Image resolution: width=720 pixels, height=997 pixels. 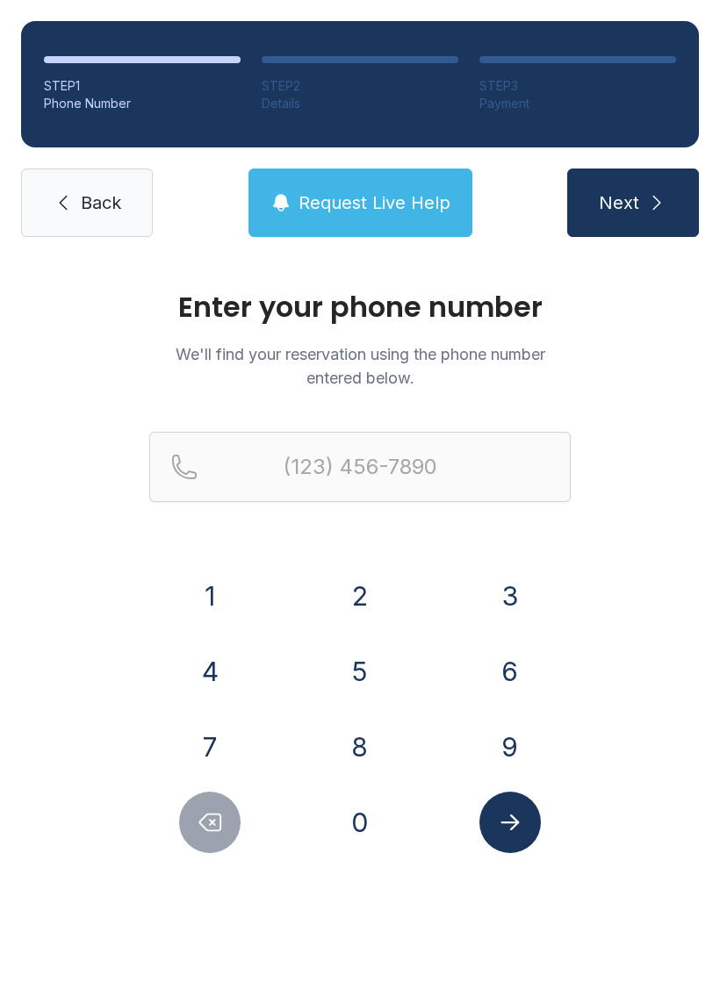 What do you see at coordinates (360, 747) in the screenshot?
I see `button: 8` at bounding box center [360, 747].